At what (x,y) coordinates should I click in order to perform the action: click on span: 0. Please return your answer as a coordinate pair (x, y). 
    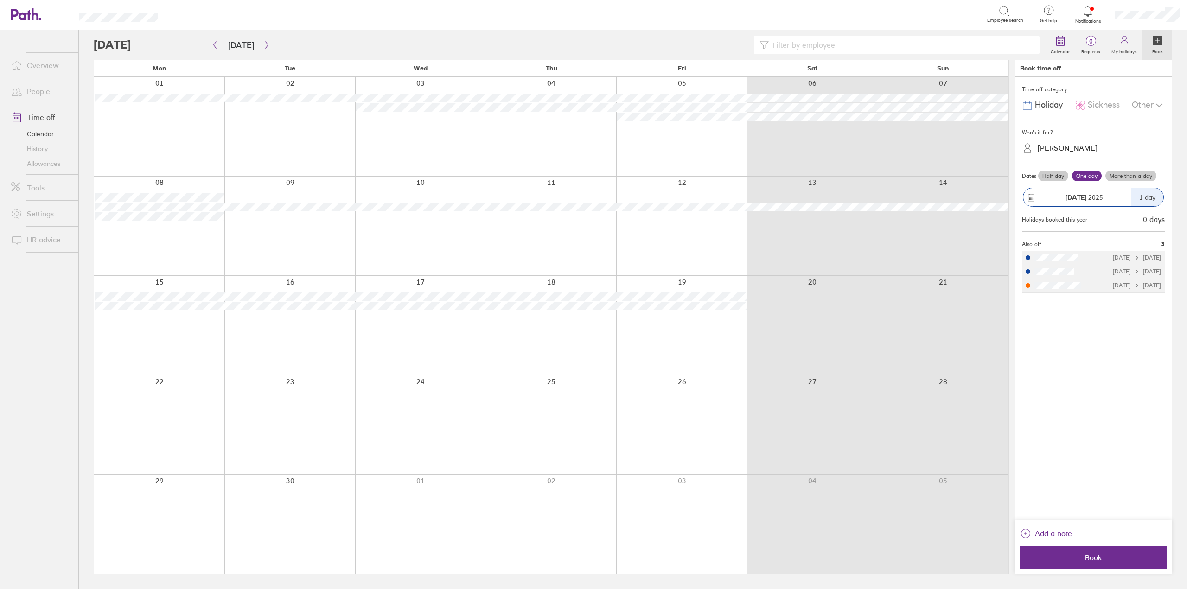
    Looking at the image, I should click on (1091, 41).